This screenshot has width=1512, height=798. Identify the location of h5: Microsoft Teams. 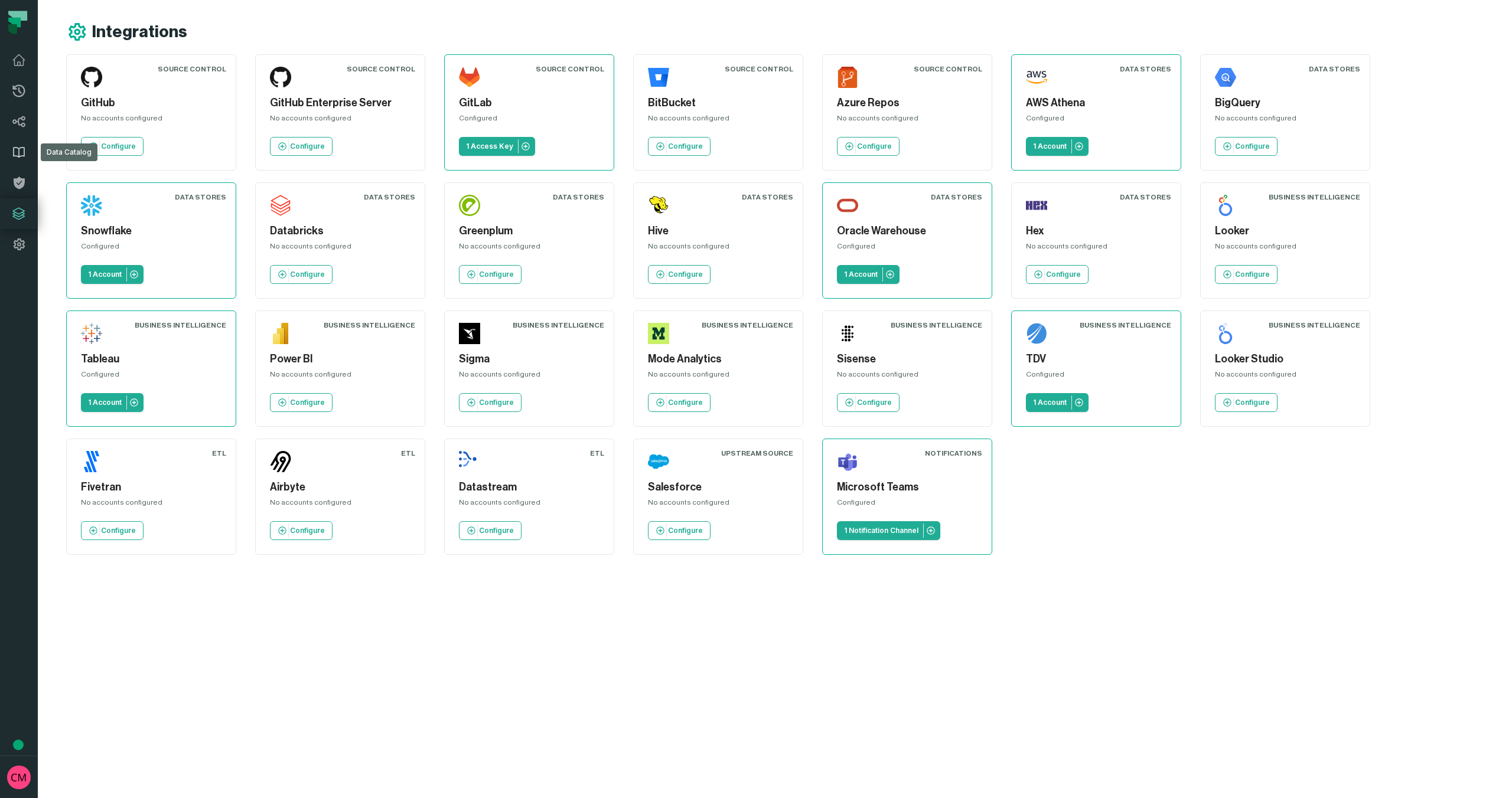
(907, 487).